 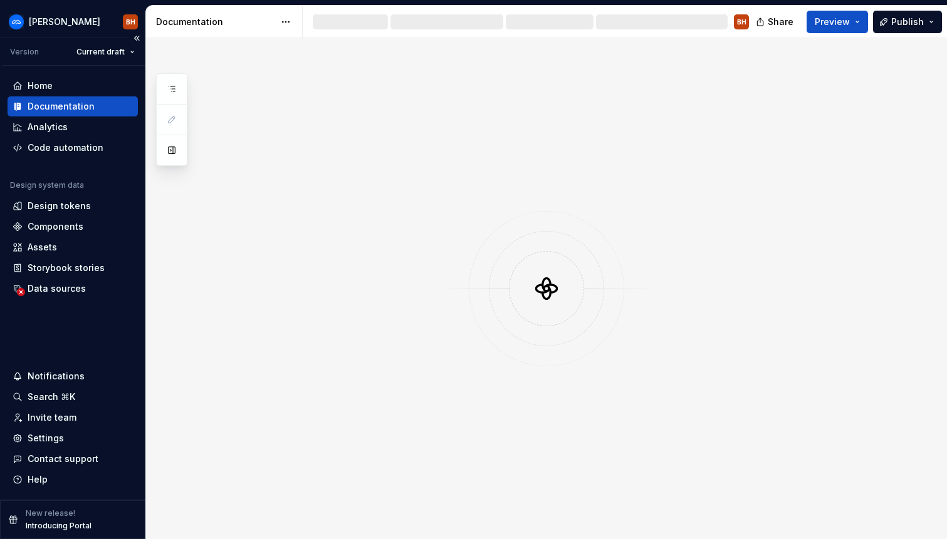 I want to click on div: Assets, so click(x=42, y=247).